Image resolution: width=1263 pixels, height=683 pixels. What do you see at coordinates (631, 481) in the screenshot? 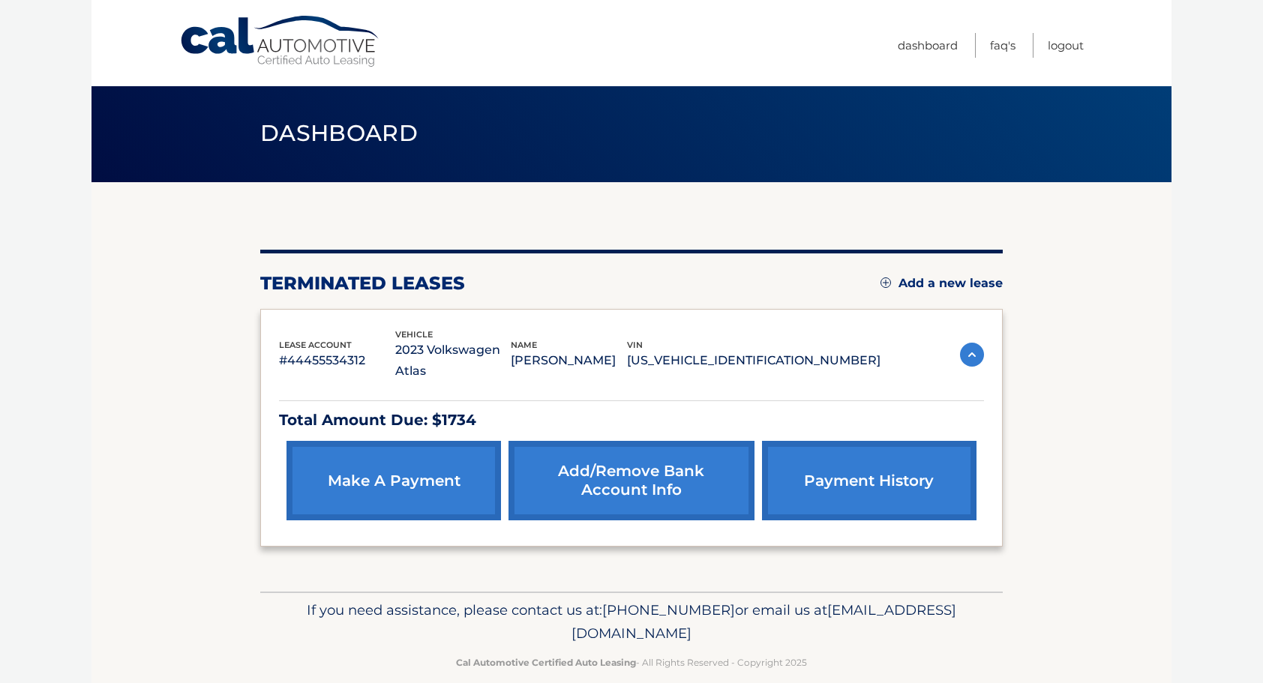
I see `a: Add/Remove bank account info` at bounding box center [631, 481].